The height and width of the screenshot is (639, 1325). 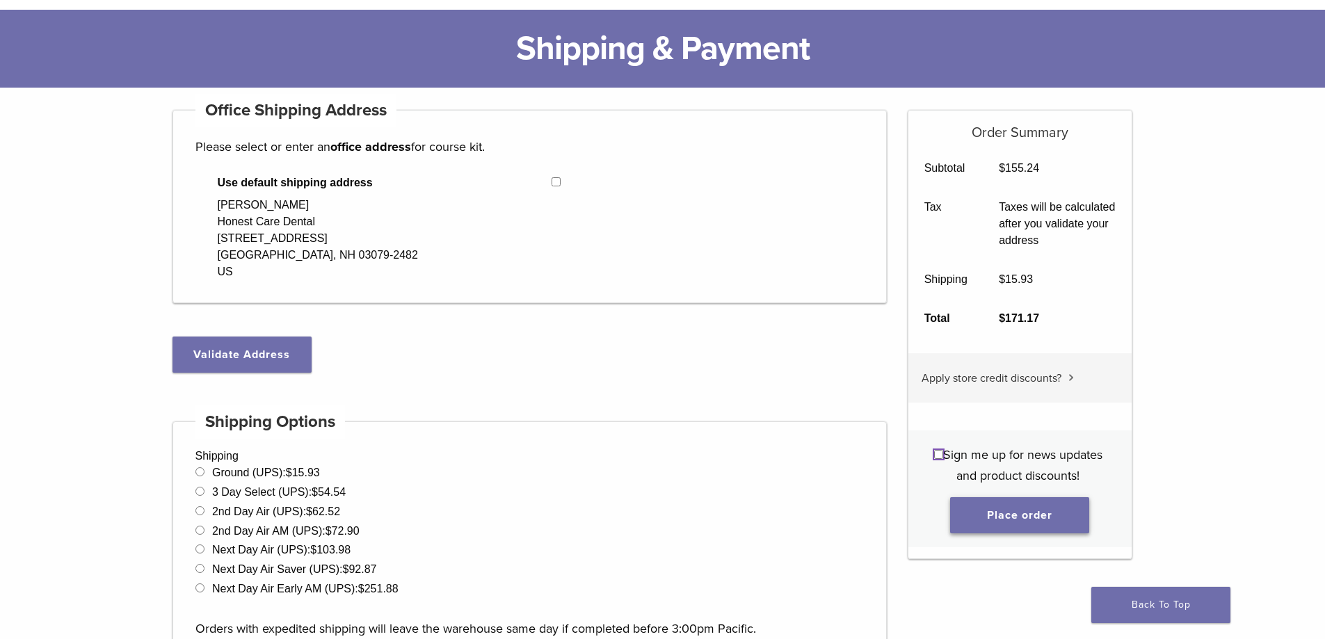 I want to click on label: 2nd Day Air AM (UPS):, so click(x=286, y=531).